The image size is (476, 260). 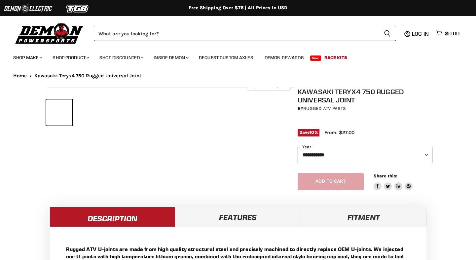 What do you see at coordinates (365, 109) in the screenshot?
I see `div: by` at bounding box center [365, 109].